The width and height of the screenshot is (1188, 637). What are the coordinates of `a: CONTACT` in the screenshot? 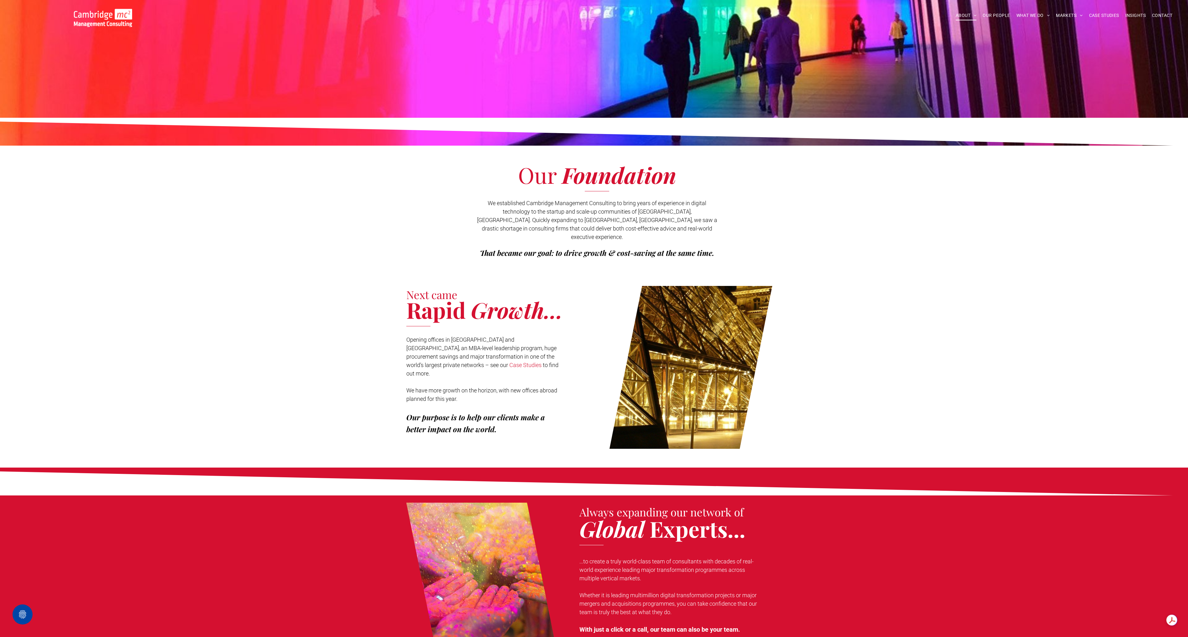 It's located at (1162, 15).